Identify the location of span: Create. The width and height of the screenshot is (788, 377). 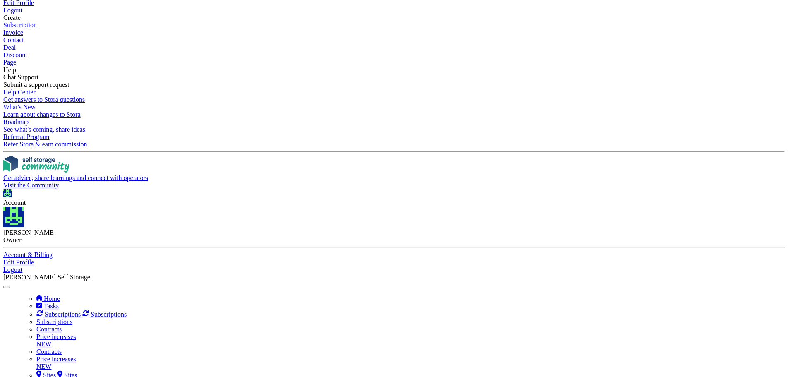
(12, 17).